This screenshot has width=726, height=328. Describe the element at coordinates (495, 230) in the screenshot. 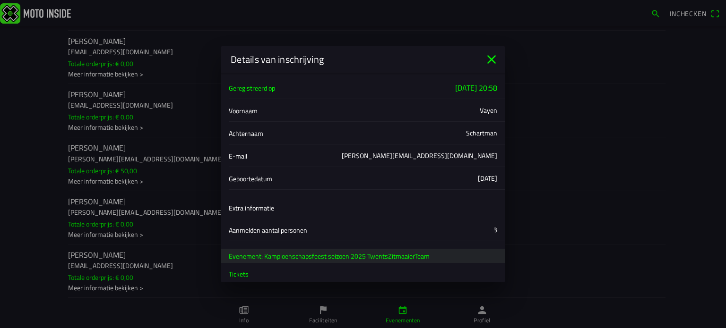

I see `div: 3` at that location.